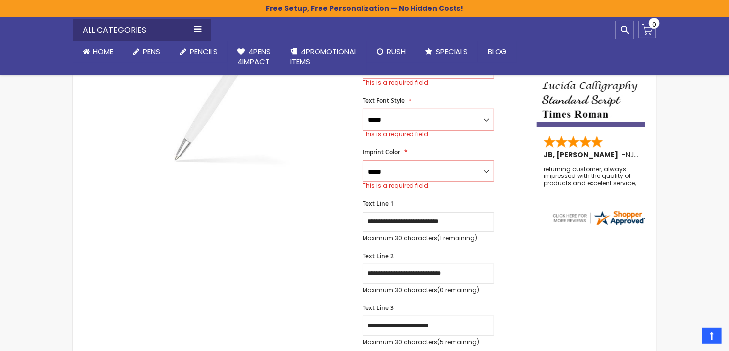  Describe the element at coordinates (103, 51) in the screenshot. I see `span: Home` at that location.